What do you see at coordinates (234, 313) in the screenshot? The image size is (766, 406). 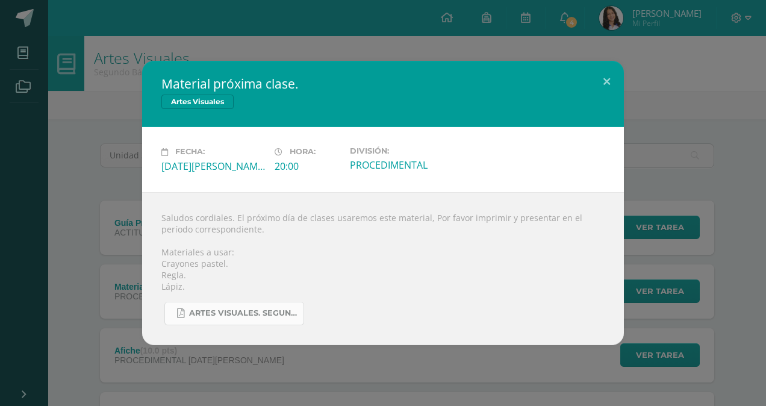 I see `a: Artes visuales. Segundo Básico..pdf` at bounding box center [234, 313].